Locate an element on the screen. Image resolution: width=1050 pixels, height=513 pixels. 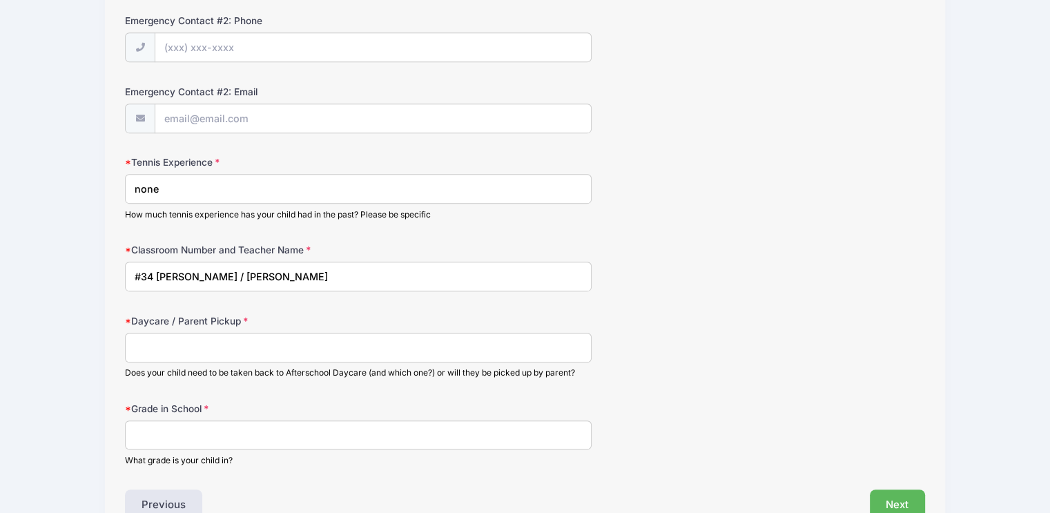
input: email@email.com is located at coordinates (373, 118).